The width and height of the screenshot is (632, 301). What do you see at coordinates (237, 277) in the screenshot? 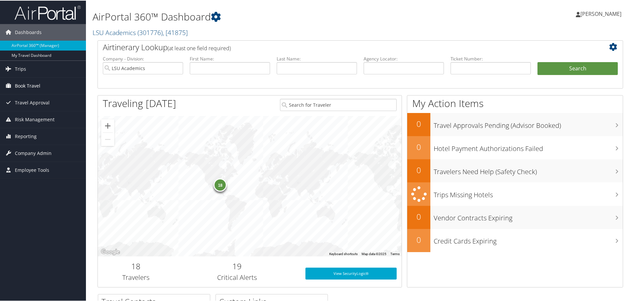
I see `h3: Critical Alerts` at bounding box center [237, 277].